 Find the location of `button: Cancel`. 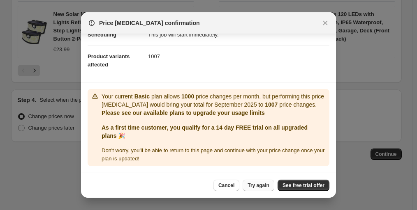

button: Cancel is located at coordinates (226, 186).